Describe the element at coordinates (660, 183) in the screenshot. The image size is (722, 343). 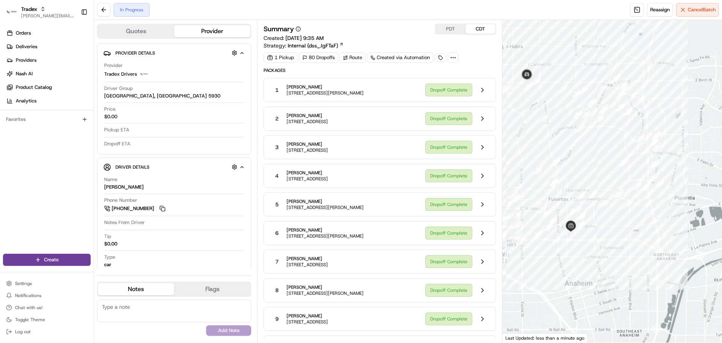
I see `div: 15` at that location.